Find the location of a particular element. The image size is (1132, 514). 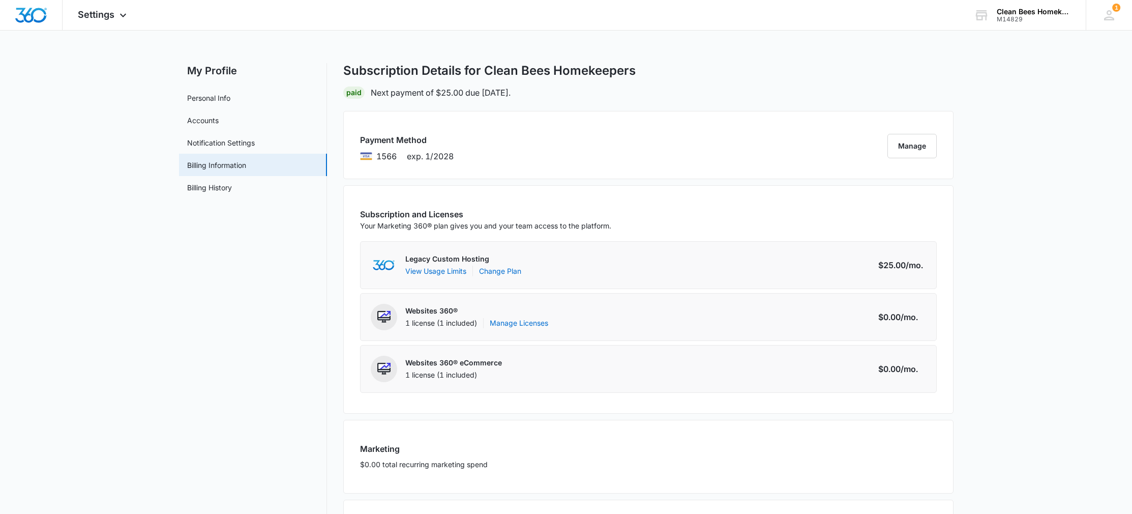

a: Notification Settings is located at coordinates (221, 142).